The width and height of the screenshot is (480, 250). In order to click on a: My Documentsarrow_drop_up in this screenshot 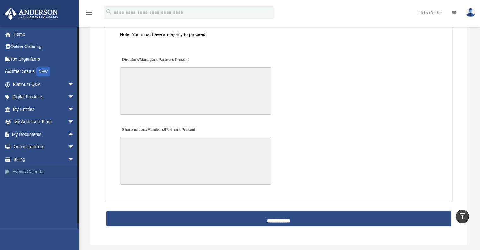, I will do `click(44, 134)`.